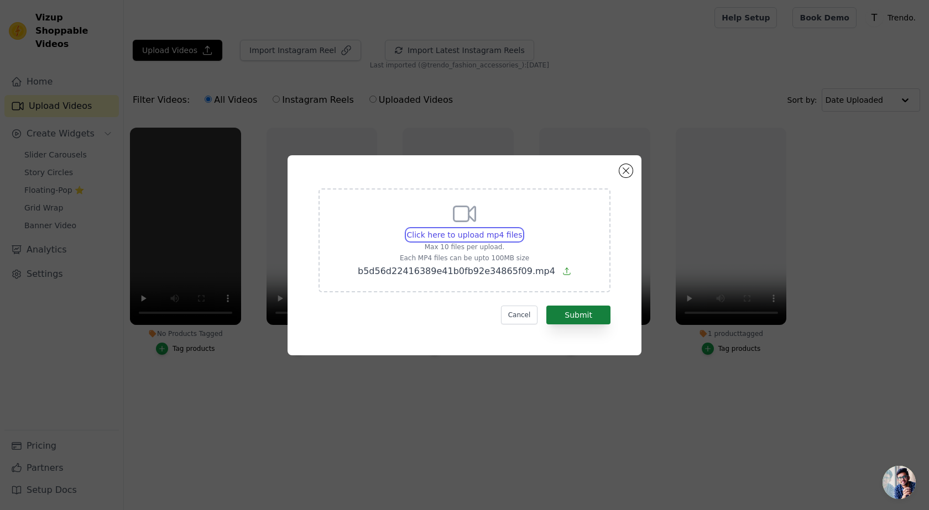  Describe the element at coordinates (464, 235) in the screenshot. I see `span: Click here to upload mp4 files` at that location.